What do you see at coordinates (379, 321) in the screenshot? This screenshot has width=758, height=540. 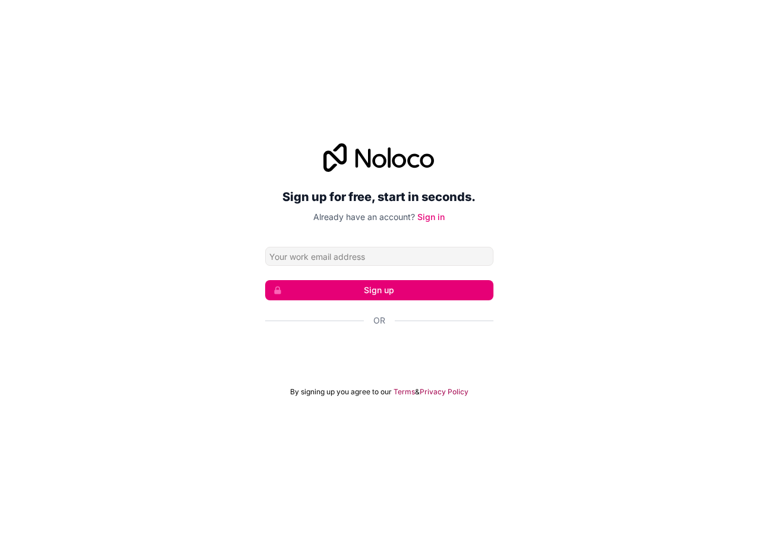 I see `span: Or` at bounding box center [379, 321].